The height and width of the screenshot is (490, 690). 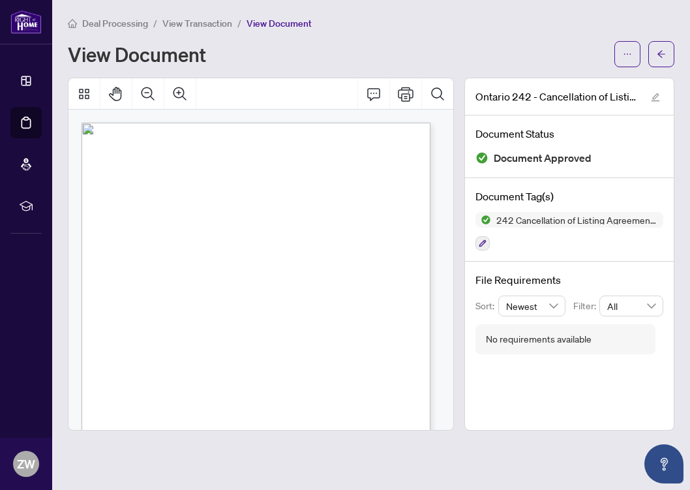 I want to click on p: Sort:, so click(x=487, y=306).